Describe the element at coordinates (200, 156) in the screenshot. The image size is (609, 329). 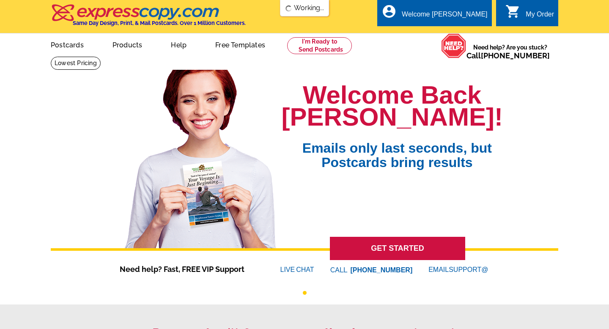
I see `img: welcome-back-logged-in.png` at that location.